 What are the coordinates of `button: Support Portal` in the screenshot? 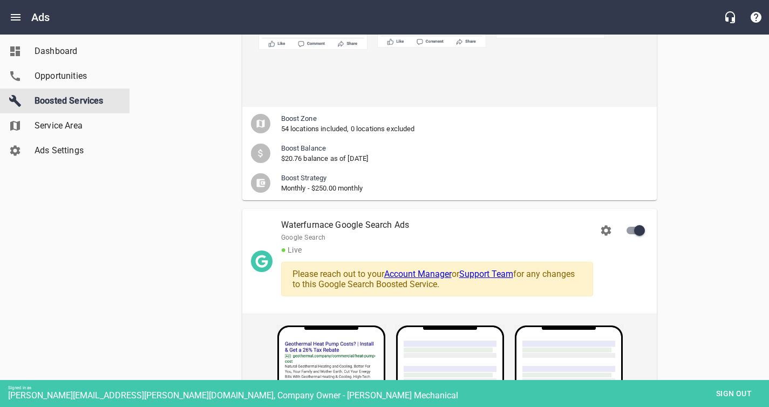 It's located at (756, 17).